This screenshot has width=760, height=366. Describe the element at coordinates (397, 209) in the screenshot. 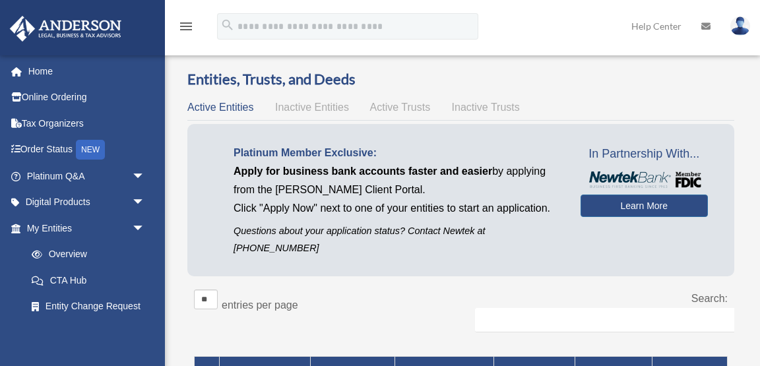

I see `p: Click "Apply Now" next to one of your entities to start an application.` at that location.